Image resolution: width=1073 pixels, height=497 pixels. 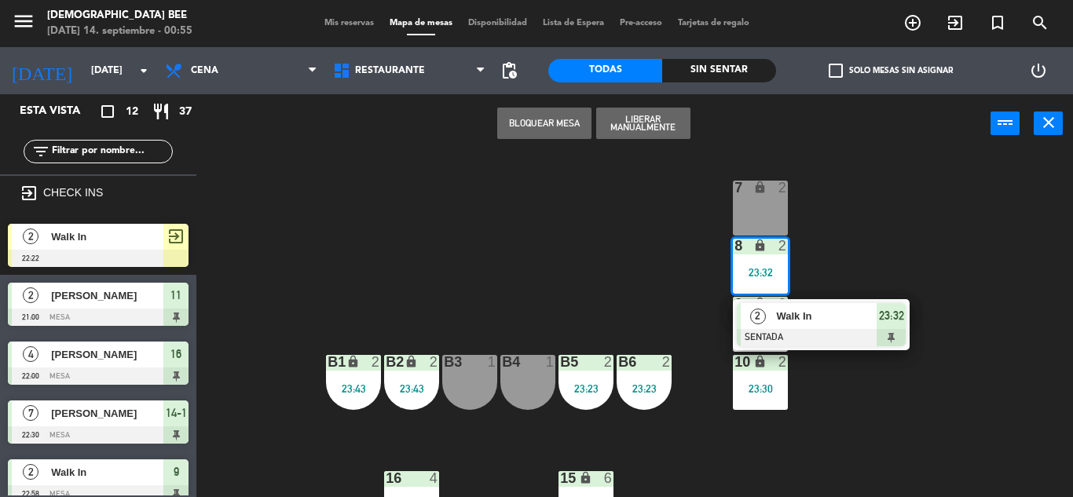 What do you see at coordinates (719, 71) in the screenshot?
I see `div: Sin sentar` at bounding box center [719, 71].